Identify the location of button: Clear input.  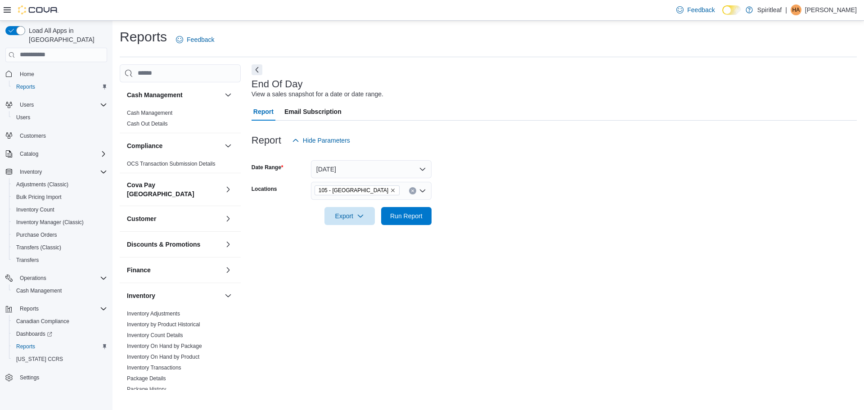
(413, 191).